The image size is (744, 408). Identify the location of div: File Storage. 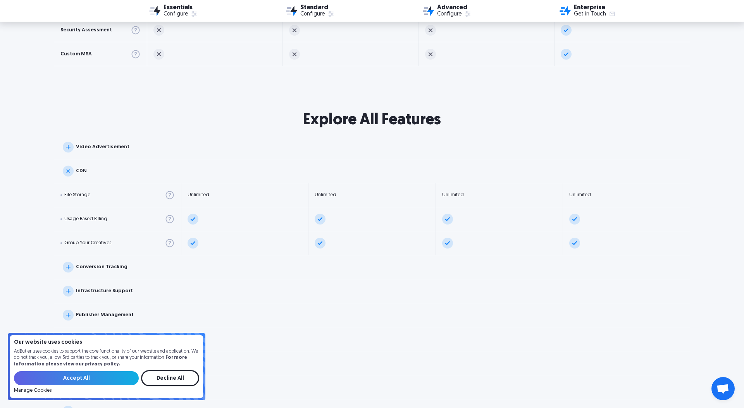
(77, 195).